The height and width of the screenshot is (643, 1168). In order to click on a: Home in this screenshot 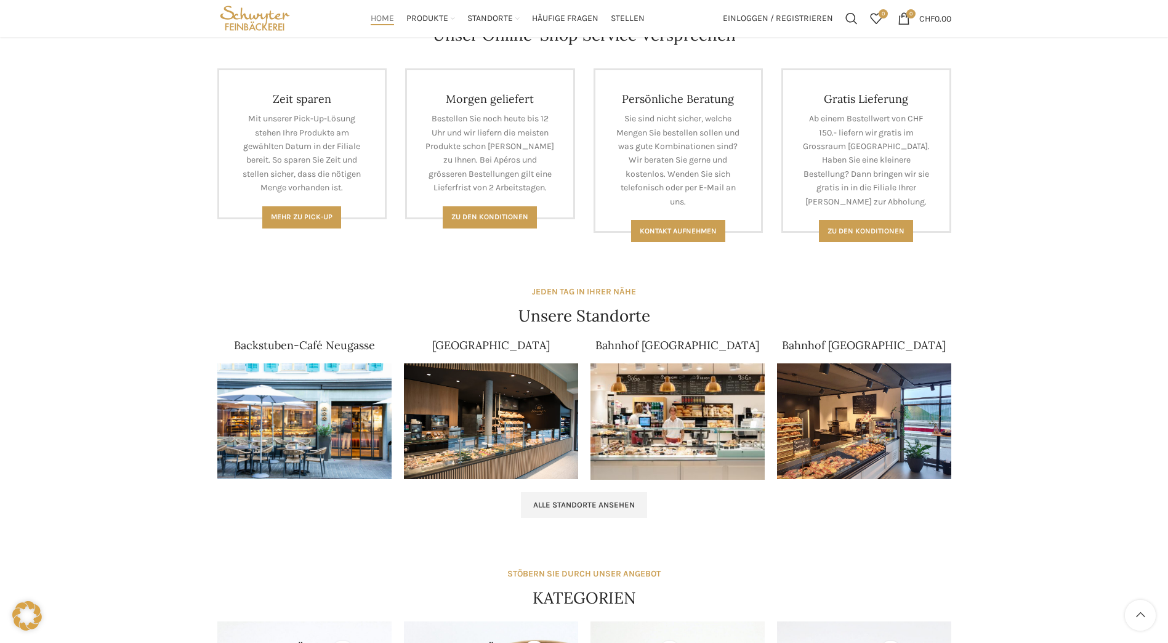, I will do `click(382, 18)`.